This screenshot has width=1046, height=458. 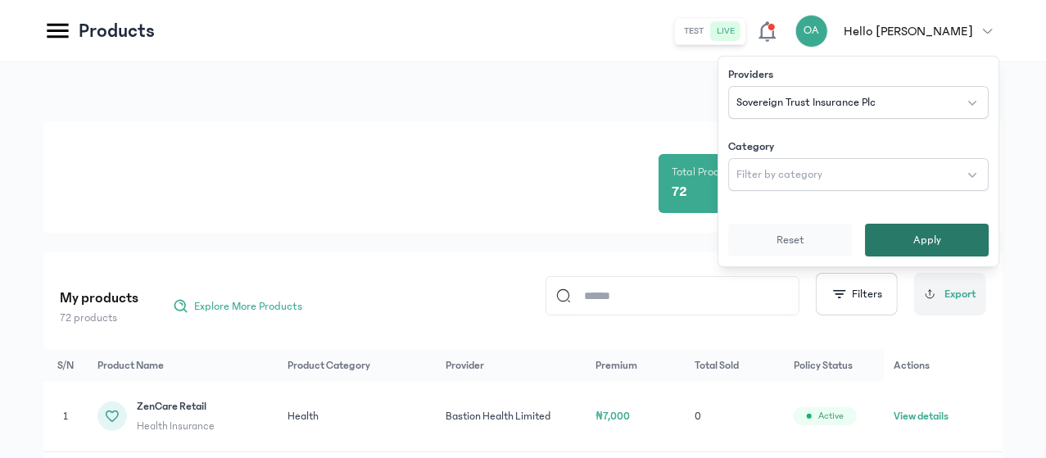 What do you see at coordinates (65, 365) in the screenshot?
I see `th: S/N` at bounding box center [65, 365].